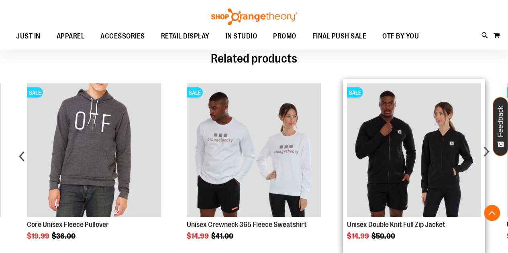 The height and width of the screenshot is (253, 508). Describe the element at coordinates (28, 37) in the screenshot. I see `a: JUST IN` at that location.